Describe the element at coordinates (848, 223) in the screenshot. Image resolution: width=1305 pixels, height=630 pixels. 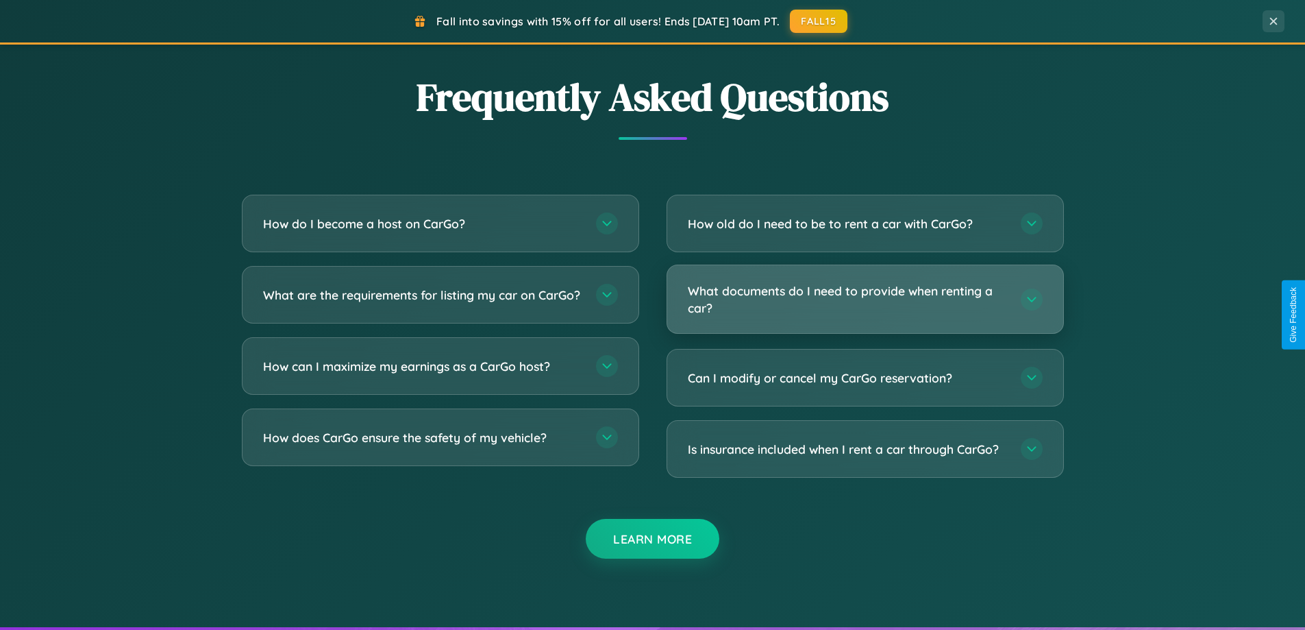
I see `h3: How old do I need to be to rent a car with CarGo?` at that location.